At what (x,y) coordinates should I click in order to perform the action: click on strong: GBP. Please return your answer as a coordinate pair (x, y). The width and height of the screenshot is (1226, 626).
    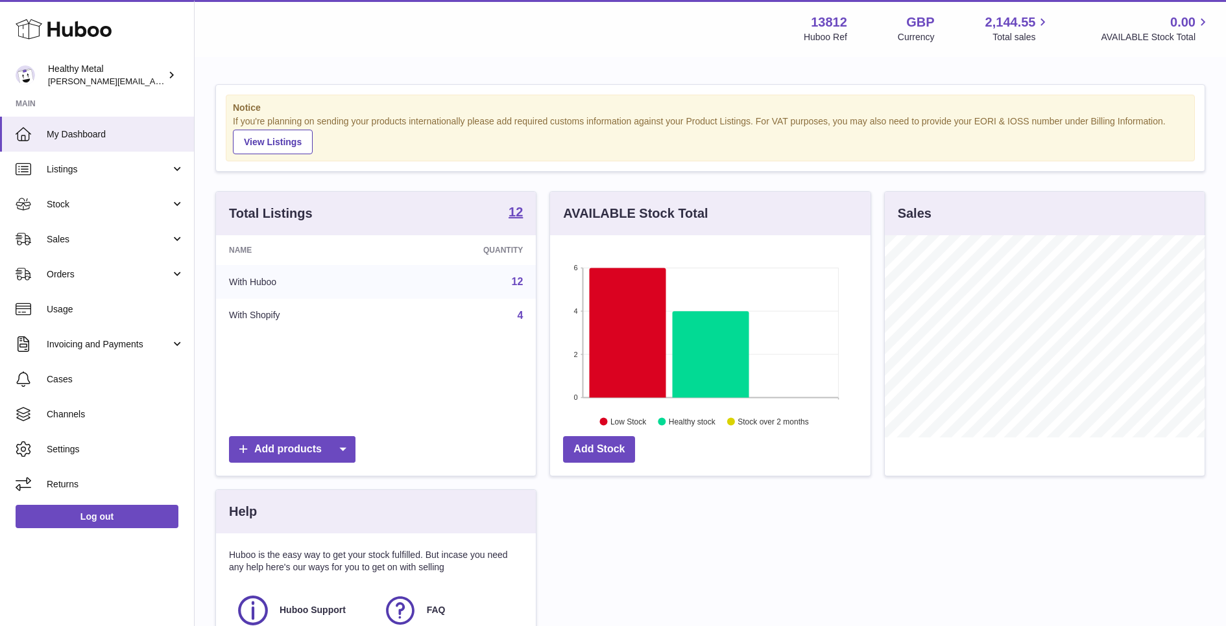
    Looking at the image, I should click on (919, 22).